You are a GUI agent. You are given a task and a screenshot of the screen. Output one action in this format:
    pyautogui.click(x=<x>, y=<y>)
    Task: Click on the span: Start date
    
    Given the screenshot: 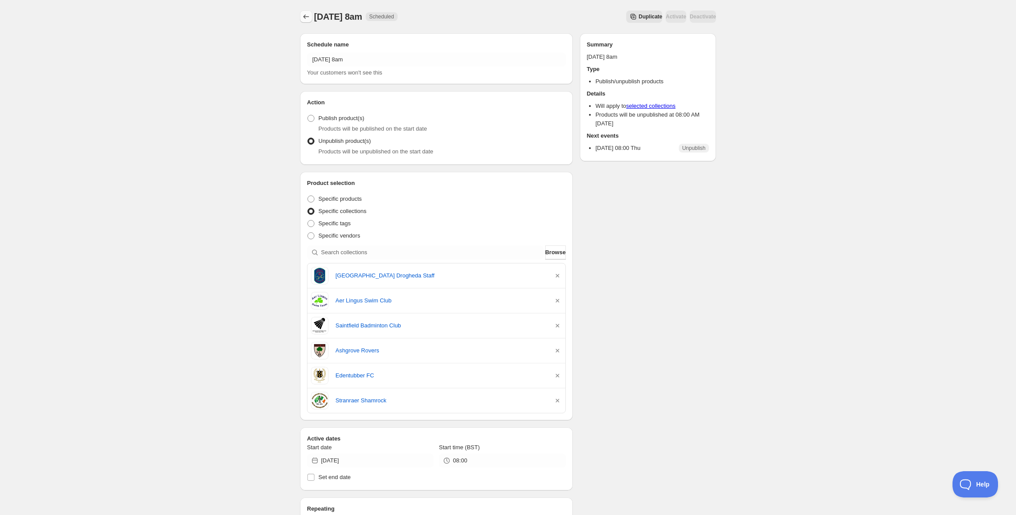 What is the action you would take?
    pyautogui.click(x=319, y=447)
    